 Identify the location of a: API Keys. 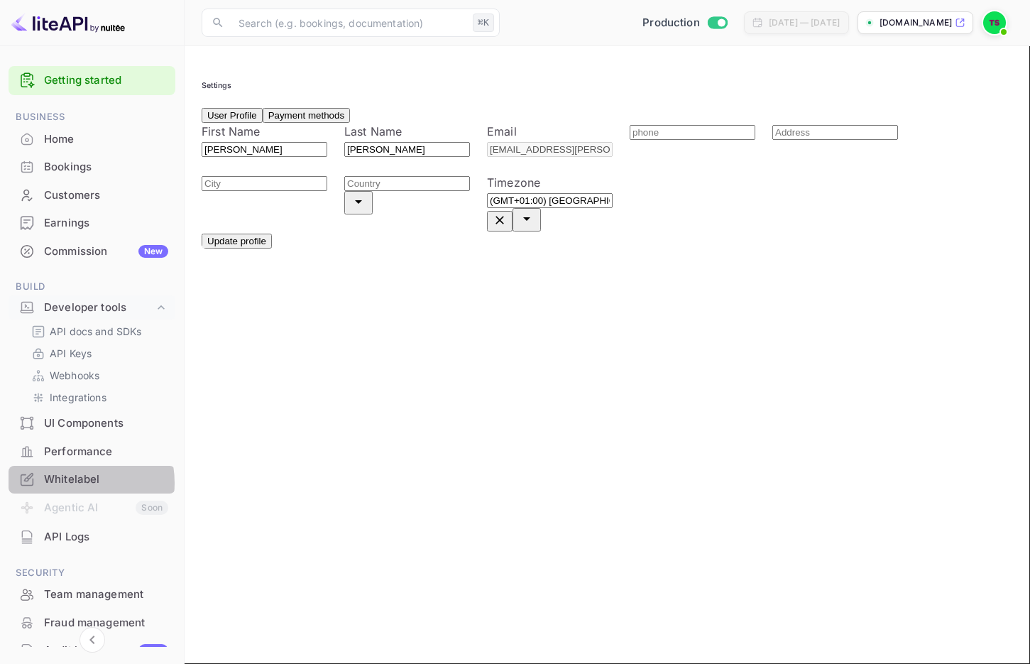
(97, 353).